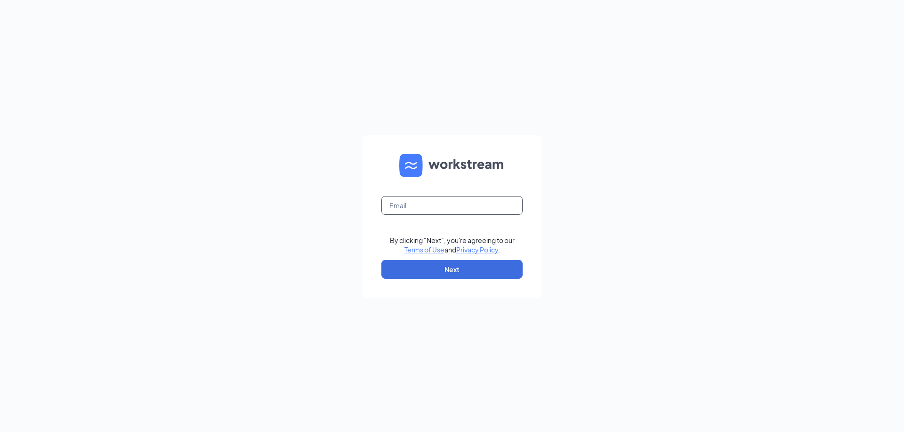 The image size is (904, 432). Describe the element at coordinates (452, 270) in the screenshot. I see `button: Next` at that location.